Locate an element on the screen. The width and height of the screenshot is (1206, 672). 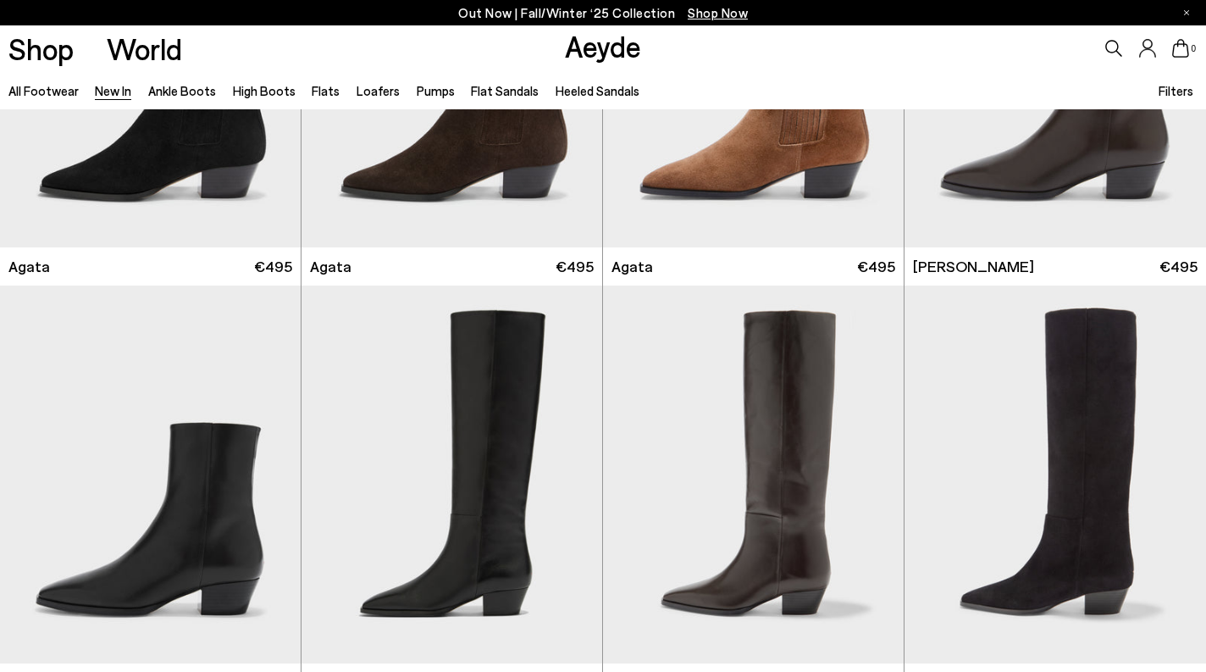
p: Out Now | Fall/Winter ‘25 Collection is located at coordinates (603, 13).